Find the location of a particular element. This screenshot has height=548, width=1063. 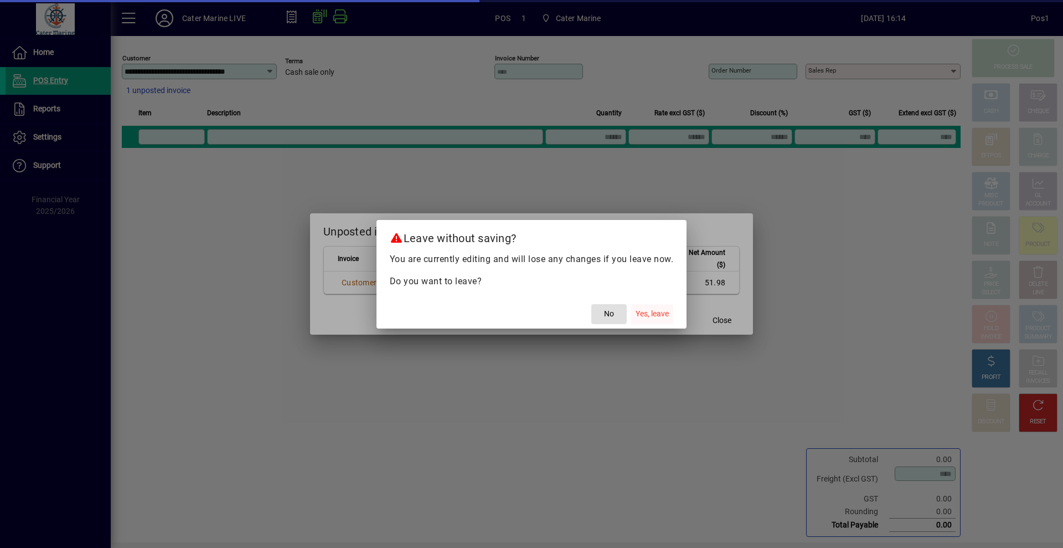

span: Yes, leave is located at coordinates (652, 313).